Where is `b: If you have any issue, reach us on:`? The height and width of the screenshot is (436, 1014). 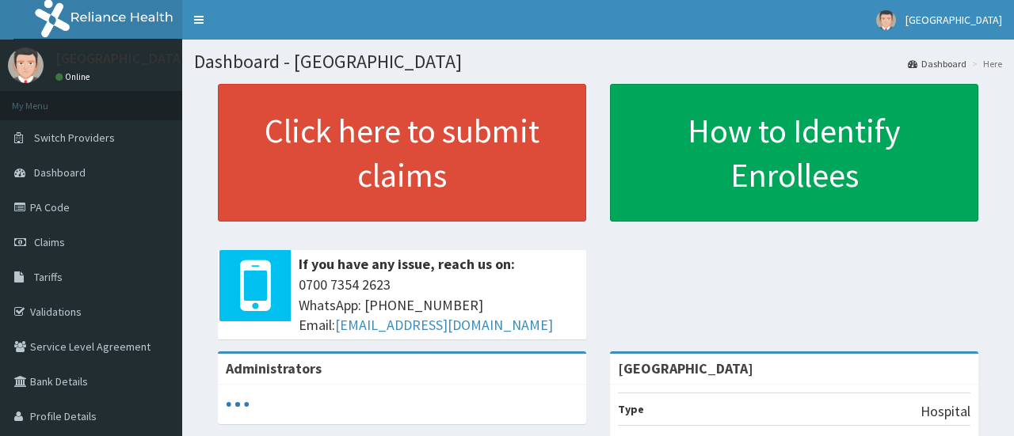 b: If you have any issue, reach us on: is located at coordinates (406, 264).